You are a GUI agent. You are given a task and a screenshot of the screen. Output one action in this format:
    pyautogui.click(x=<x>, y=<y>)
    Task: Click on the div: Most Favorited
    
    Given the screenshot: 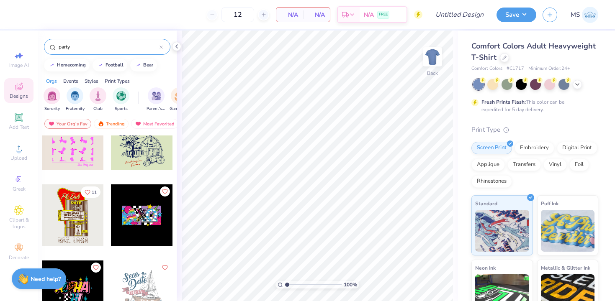 What is the action you would take?
    pyautogui.click(x=154, y=124)
    